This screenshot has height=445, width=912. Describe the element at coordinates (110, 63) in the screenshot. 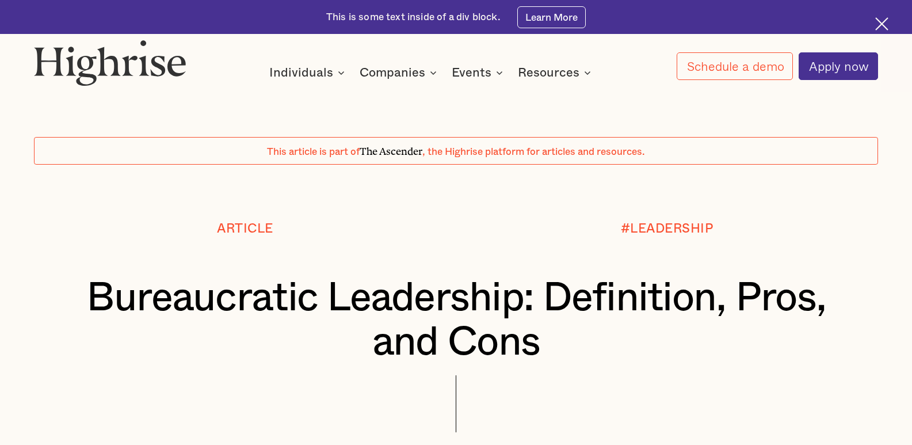

I see `img: Highrise logo` at that location.